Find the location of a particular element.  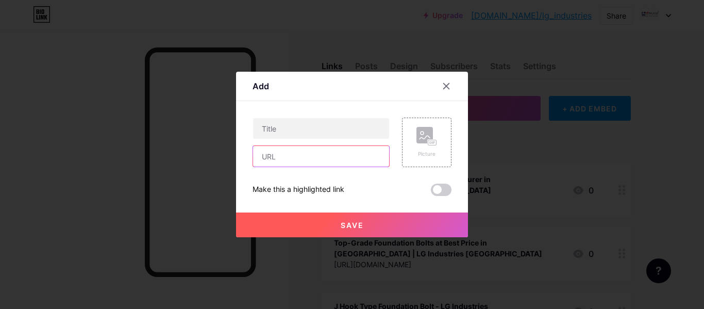

span: Save is located at coordinates (352, 225).